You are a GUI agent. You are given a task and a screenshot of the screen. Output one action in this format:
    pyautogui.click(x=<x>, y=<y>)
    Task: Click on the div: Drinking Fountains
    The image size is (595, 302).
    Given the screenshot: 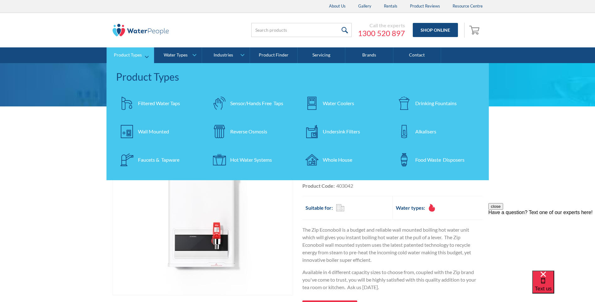 What is the action you would take?
    pyautogui.click(x=436, y=103)
    